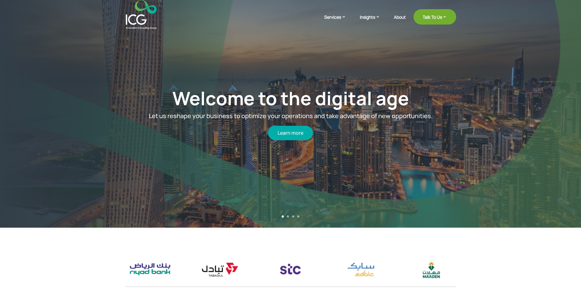 This screenshot has height=297, width=581. What do you see at coordinates (291, 133) in the screenshot?
I see `a: Learn more` at bounding box center [291, 133].